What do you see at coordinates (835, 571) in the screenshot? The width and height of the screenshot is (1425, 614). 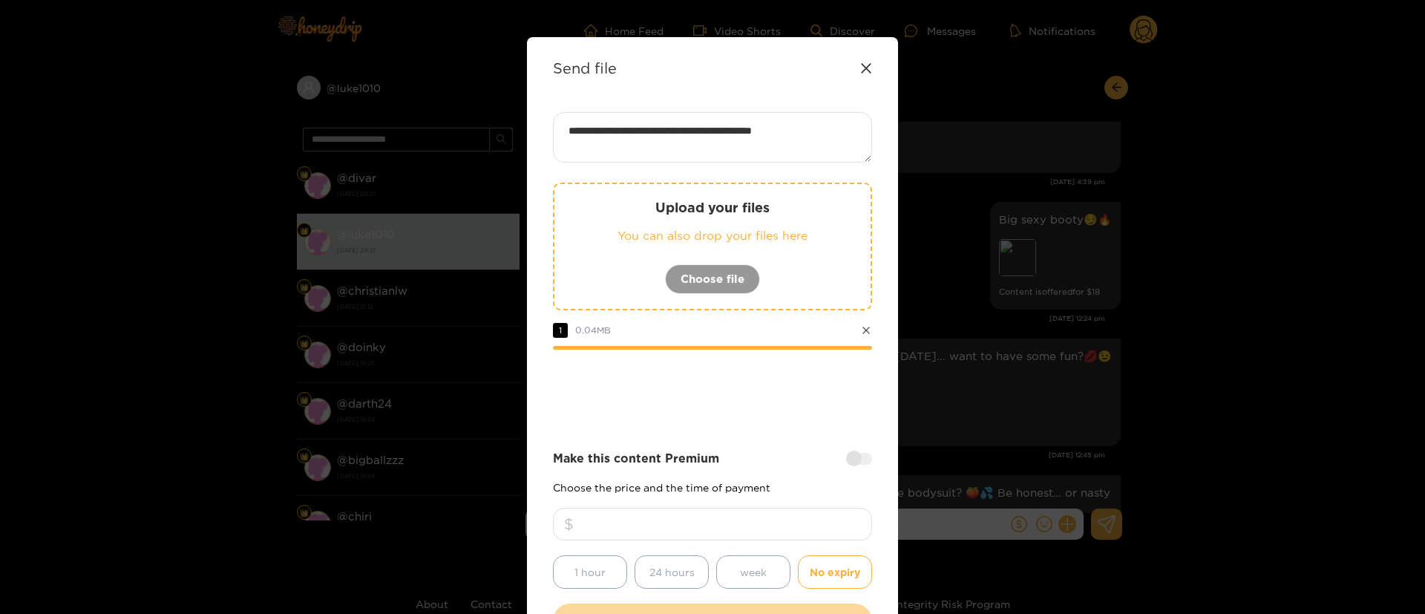 I see `span: No expiry` at bounding box center [835, 571].